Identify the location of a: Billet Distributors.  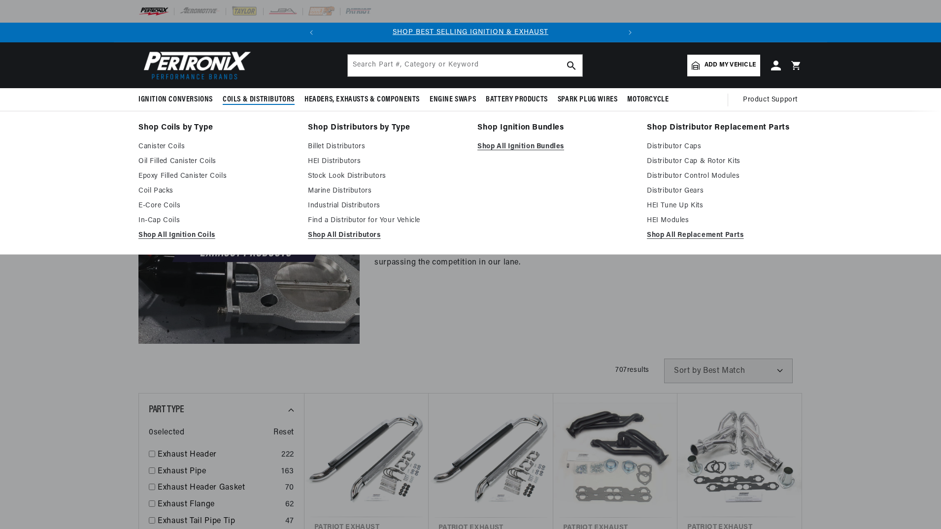
(386, 147).